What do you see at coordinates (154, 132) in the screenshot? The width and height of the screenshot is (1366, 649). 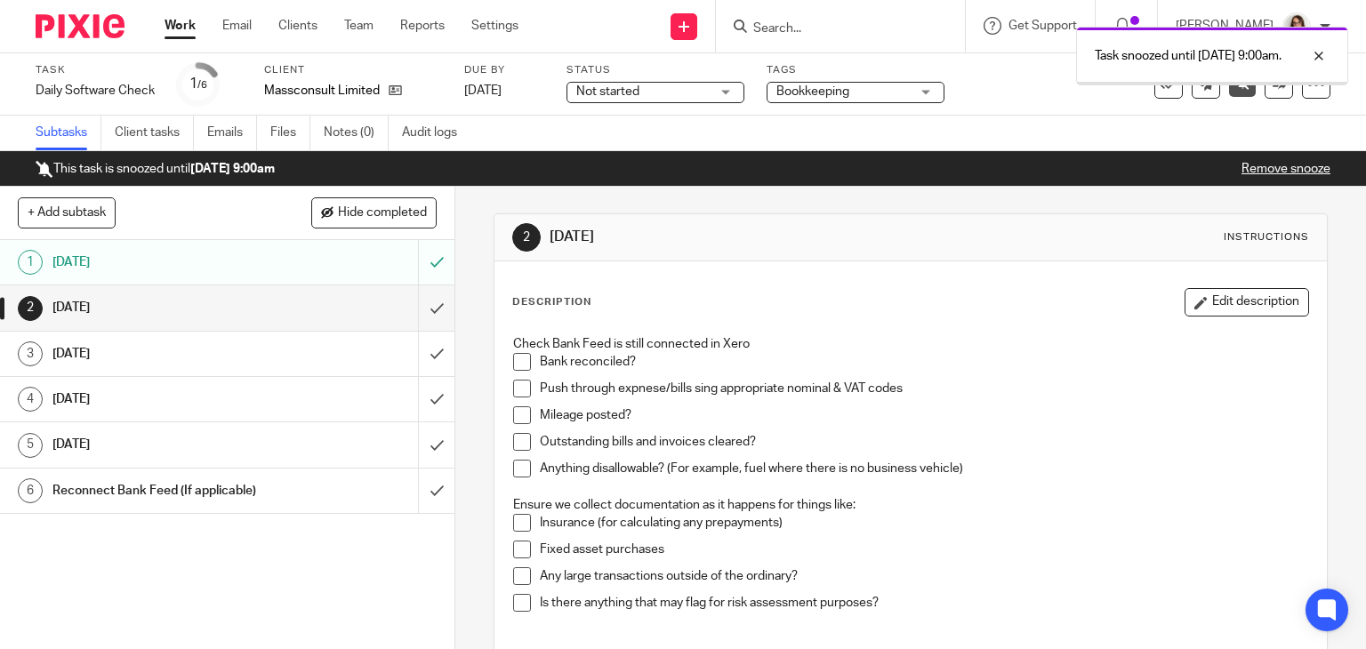 I see `a: Client tasks` at bounding box center [154, 132].